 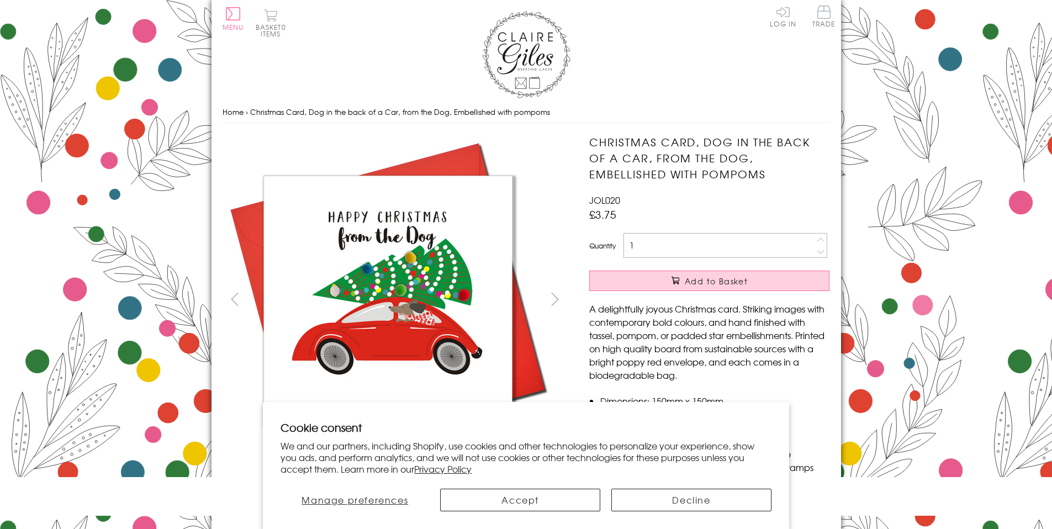 I want to click on p: A delightfully joyous Christmas card. Striking images with contemporary bold colours, and hand fi..., so click(x=709, y=342).